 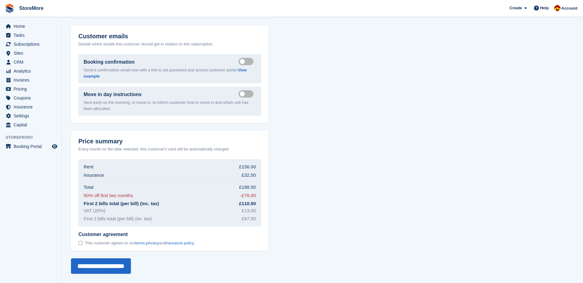 What do you see at coordinates (32, 107) in the screenshot?
I see `span: Insurance` at bounding box center [32, 107].